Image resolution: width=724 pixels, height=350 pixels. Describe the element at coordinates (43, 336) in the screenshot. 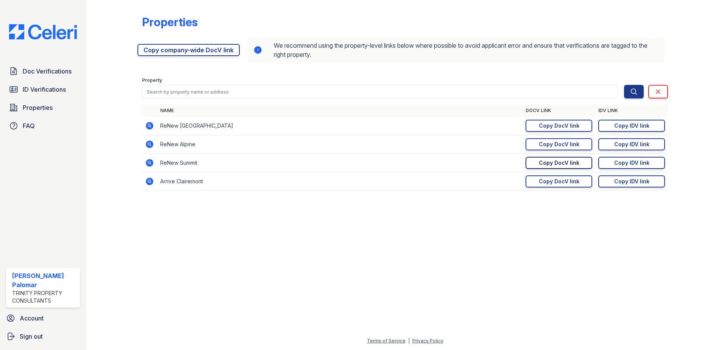

I see `button: Sign out` at that location.